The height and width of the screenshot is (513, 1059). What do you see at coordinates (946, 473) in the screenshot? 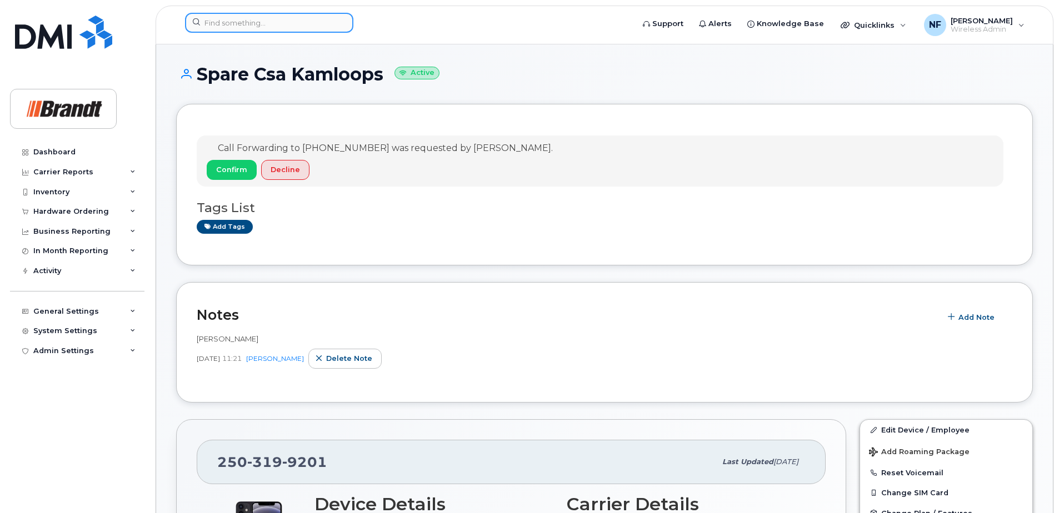
I see `button: Reset Voicemail` at bounding box center [946, 473].